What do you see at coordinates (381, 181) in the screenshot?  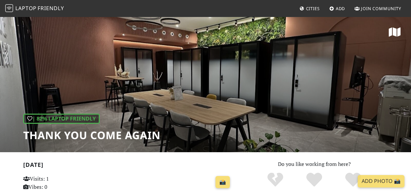 I see `a: Add Photo 📸` at bounding box center [381, 181].